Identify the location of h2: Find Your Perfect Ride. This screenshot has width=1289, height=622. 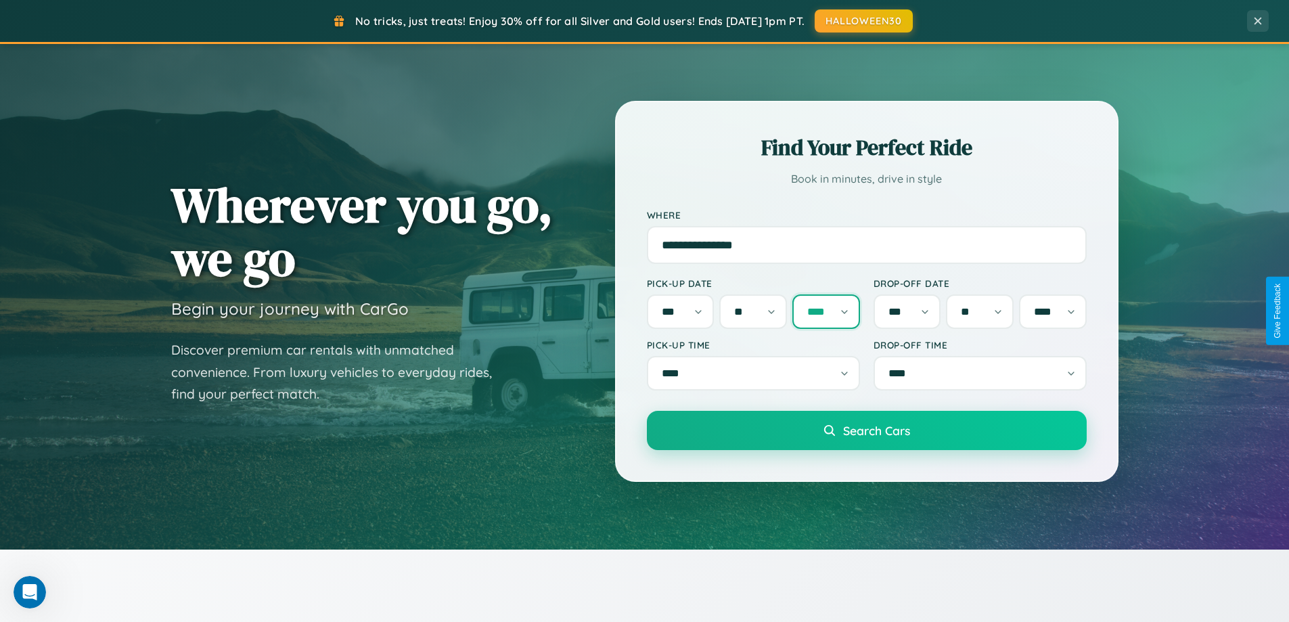
(867, 148).